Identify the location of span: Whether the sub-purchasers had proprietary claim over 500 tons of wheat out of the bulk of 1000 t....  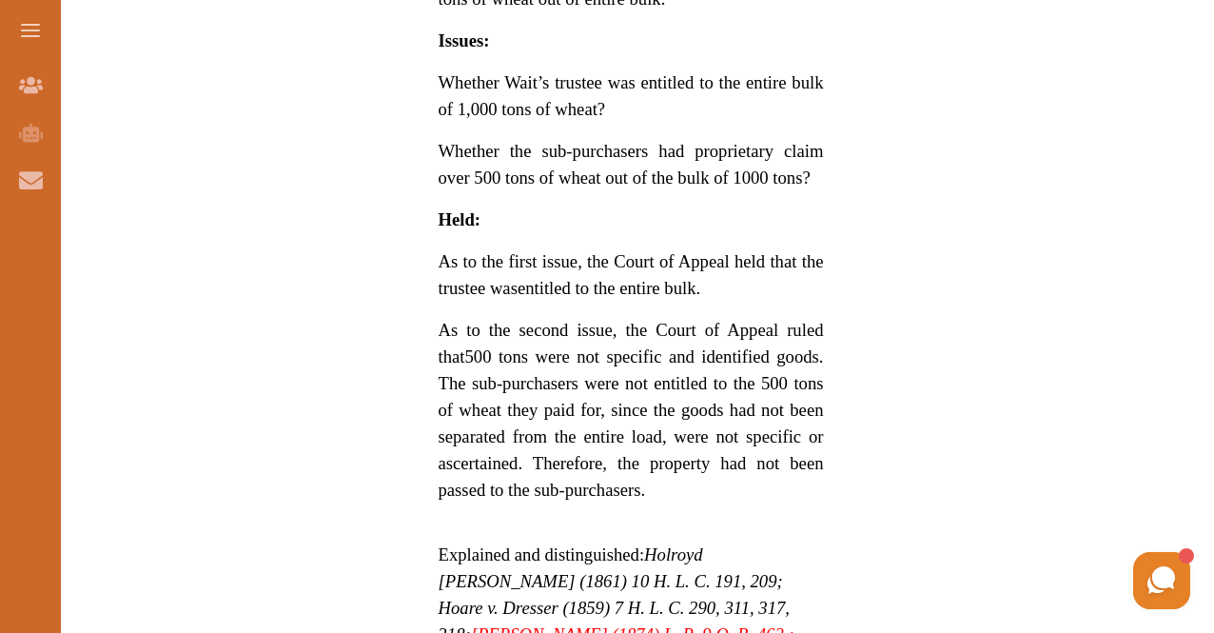
(631, 164).